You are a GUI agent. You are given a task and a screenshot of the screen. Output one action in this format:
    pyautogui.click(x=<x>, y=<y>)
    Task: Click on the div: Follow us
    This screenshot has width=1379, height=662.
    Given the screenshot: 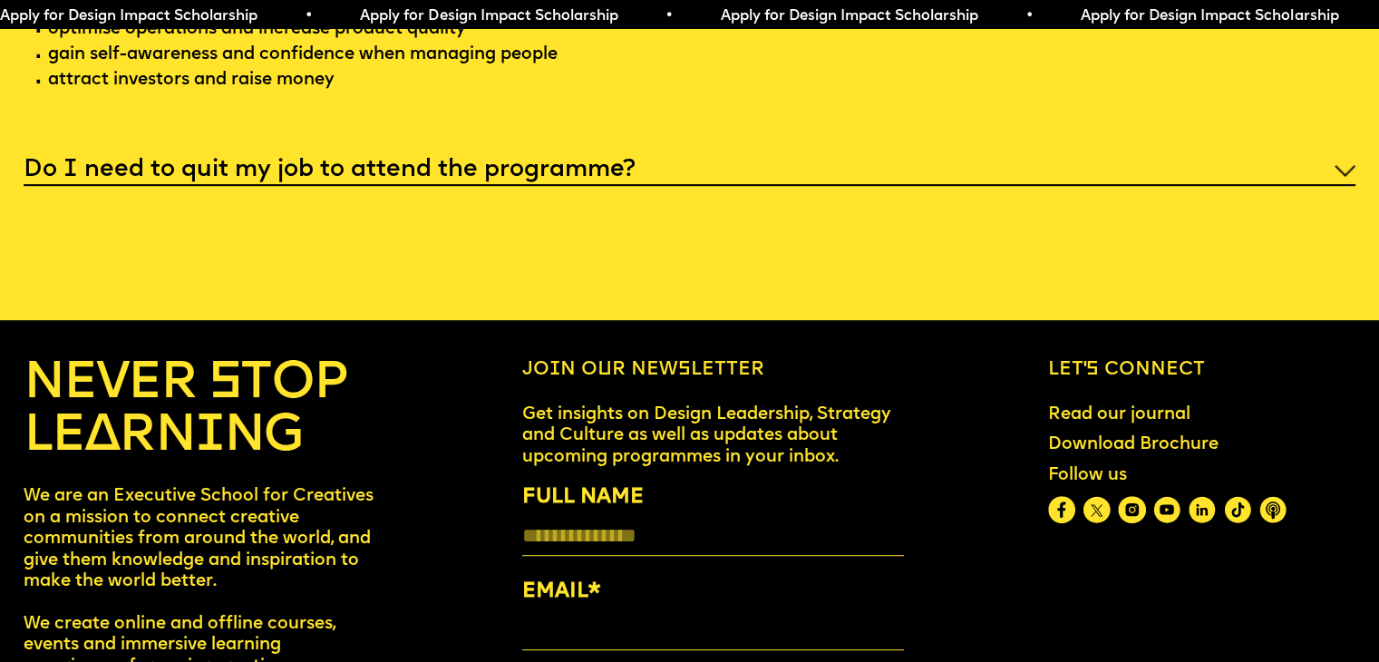 What is the action you would take?
    pyautogui.click(x=1167, y=476)
    